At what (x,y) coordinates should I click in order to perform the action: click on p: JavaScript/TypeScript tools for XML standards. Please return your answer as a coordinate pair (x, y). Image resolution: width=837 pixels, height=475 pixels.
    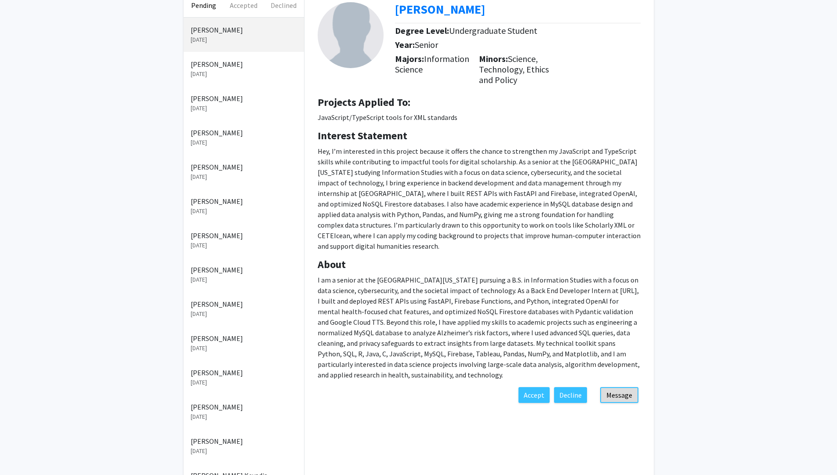
    Looking at the image, I should click on (479, 117).